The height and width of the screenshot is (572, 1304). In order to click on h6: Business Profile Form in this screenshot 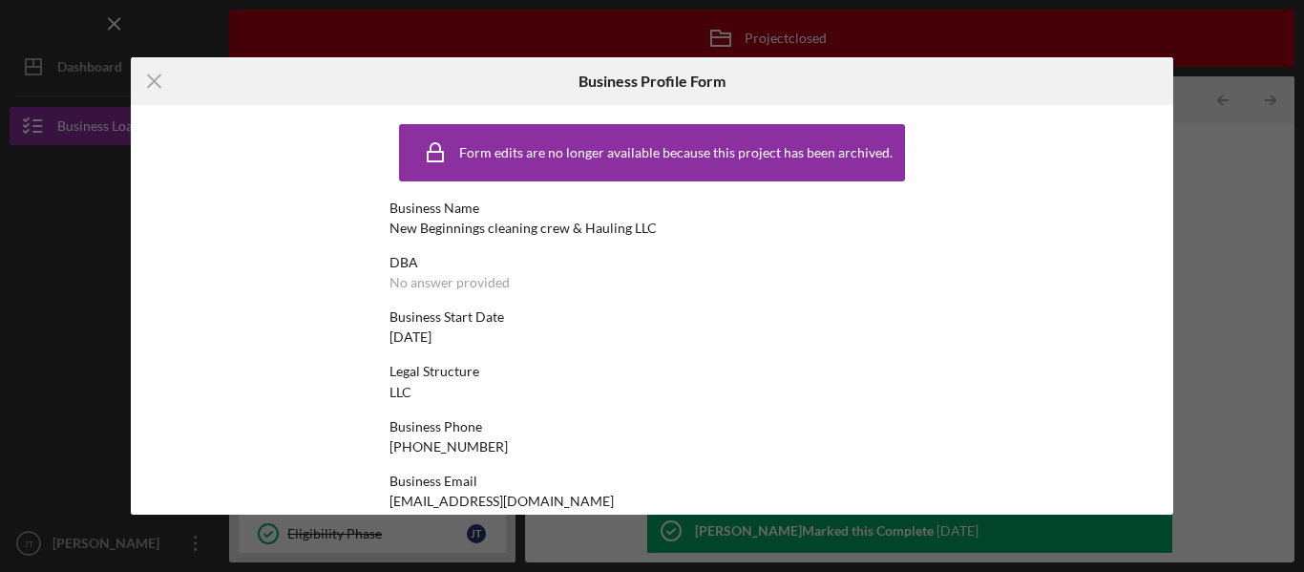, I will do `click(652, 81)`.